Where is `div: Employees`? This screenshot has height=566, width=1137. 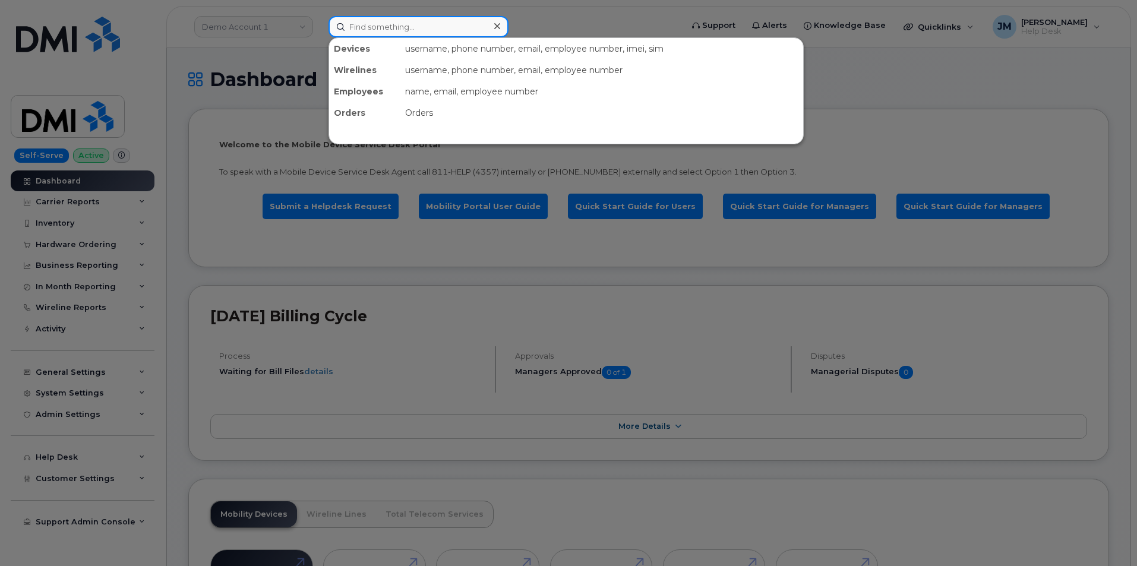 div: Employees is located at coordinates (365, 91).